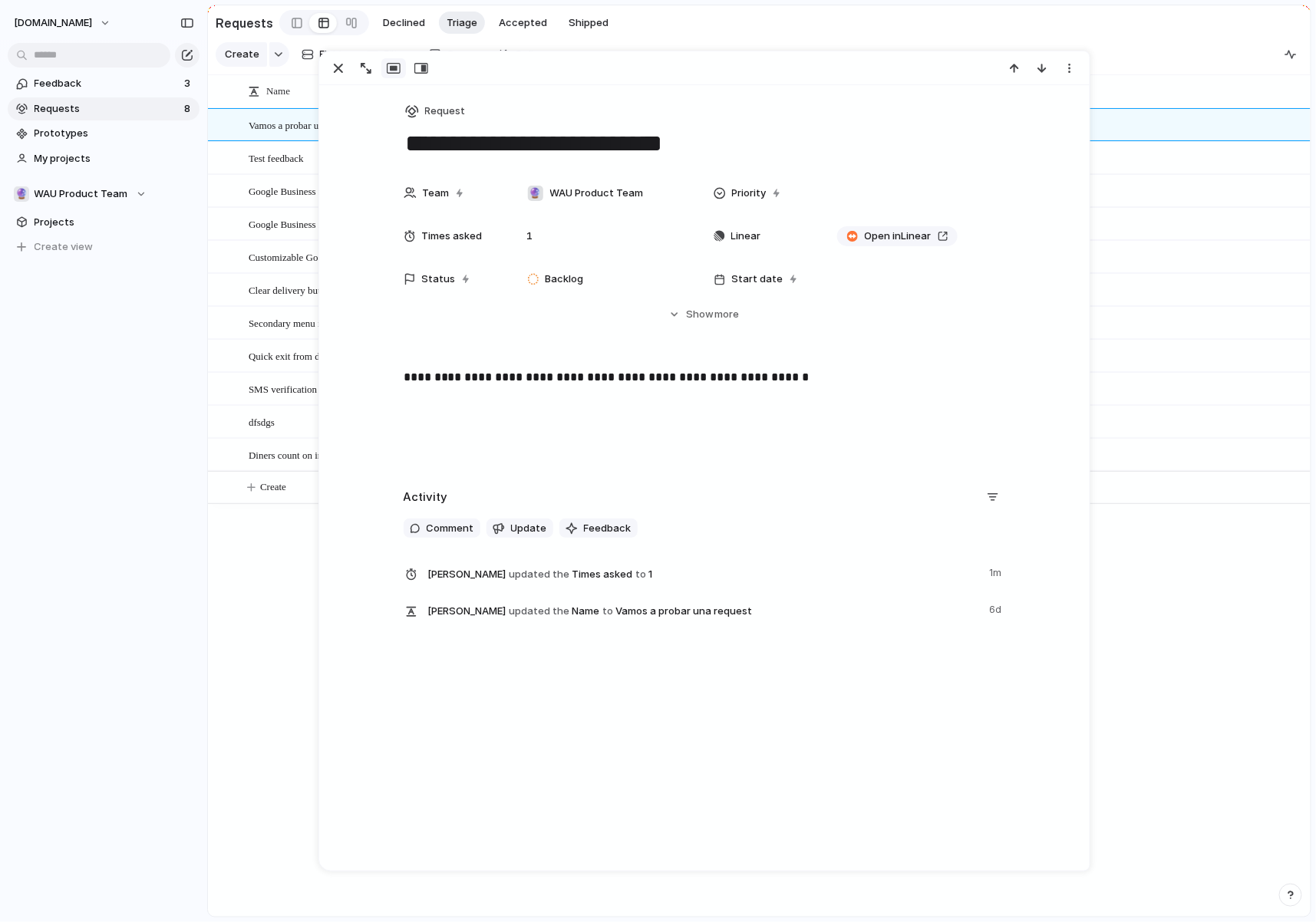  Describe the element at coordinates (114, 223) in the screenshot. I see `span: Projects` at that location.